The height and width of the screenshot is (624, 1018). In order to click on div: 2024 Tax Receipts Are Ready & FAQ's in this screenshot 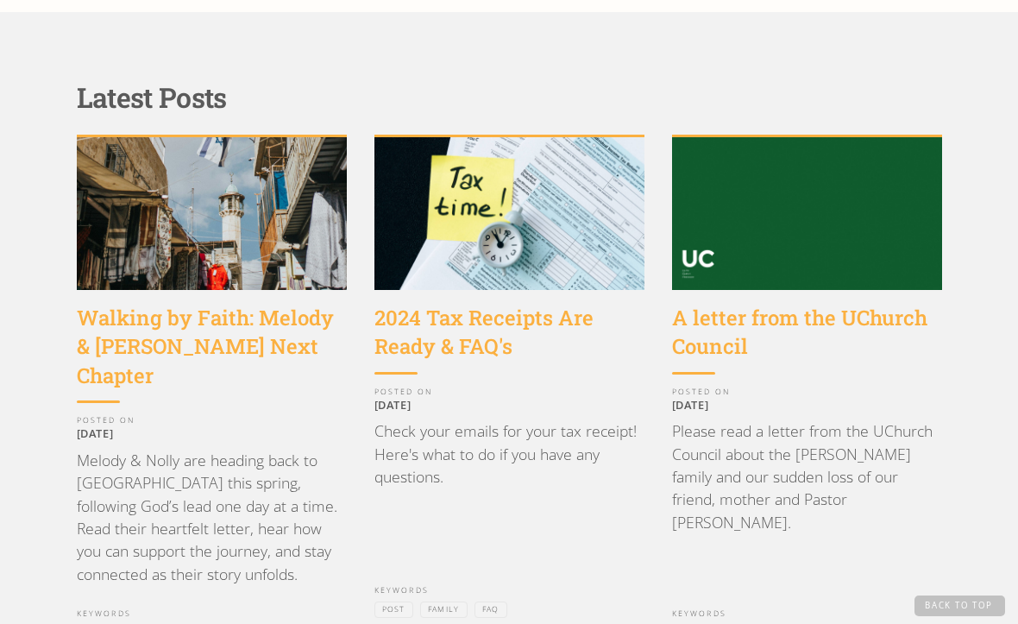, I will do `click(509, 332)`.